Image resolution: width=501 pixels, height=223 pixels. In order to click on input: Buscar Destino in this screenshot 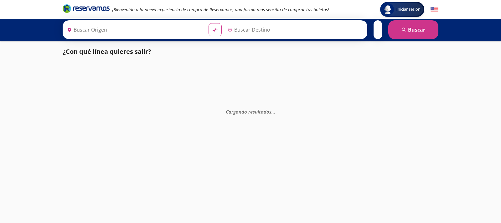, I will do `click(295, 30)`.